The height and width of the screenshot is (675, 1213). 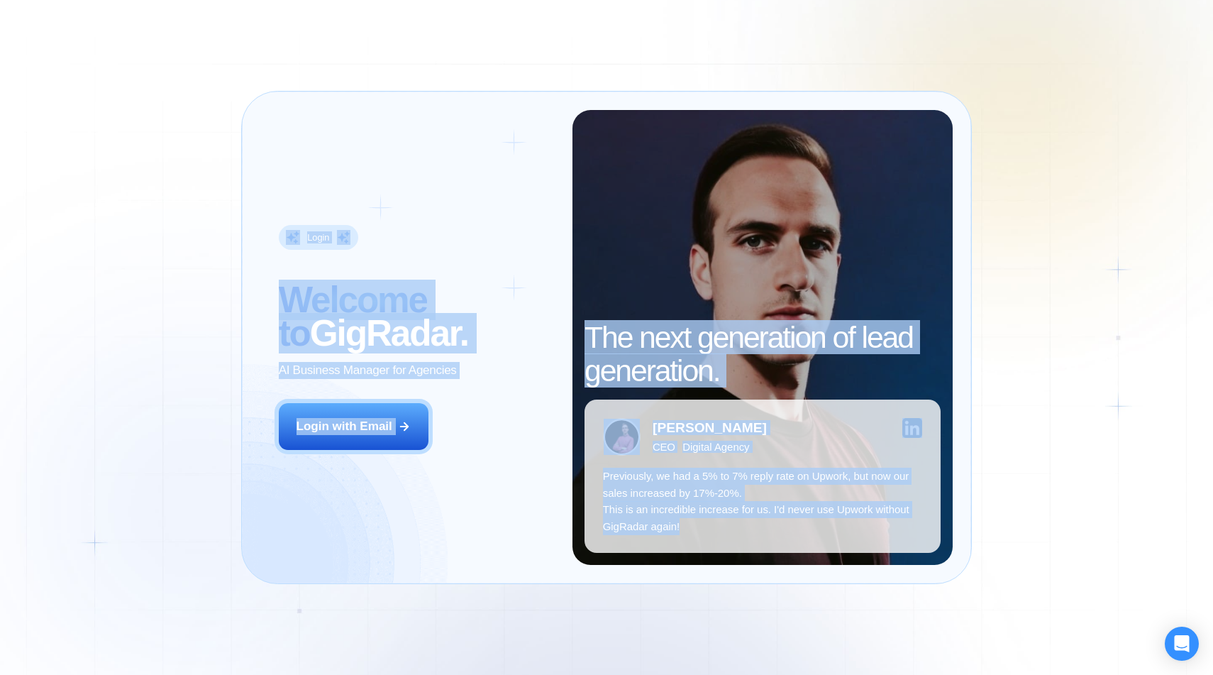 What do you see at coordinates (354, 426) in the screenshot?
I see `button: Login with Email` at bounding box center [354, 426].